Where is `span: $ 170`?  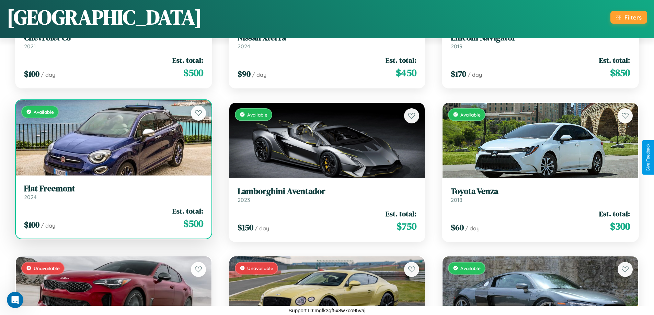
span: $ 170 is located at coordinates (458, 74).